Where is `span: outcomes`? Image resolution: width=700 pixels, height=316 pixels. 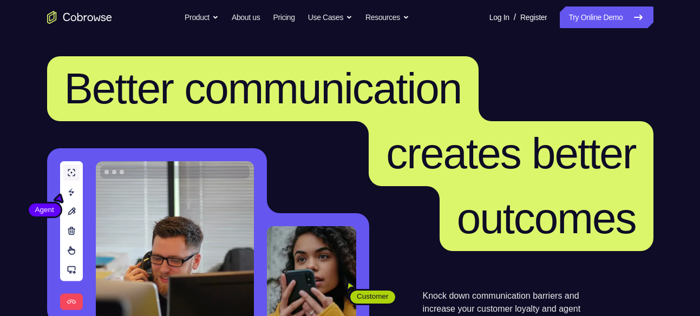 span: outcomes is located at coordinates (547, 218).